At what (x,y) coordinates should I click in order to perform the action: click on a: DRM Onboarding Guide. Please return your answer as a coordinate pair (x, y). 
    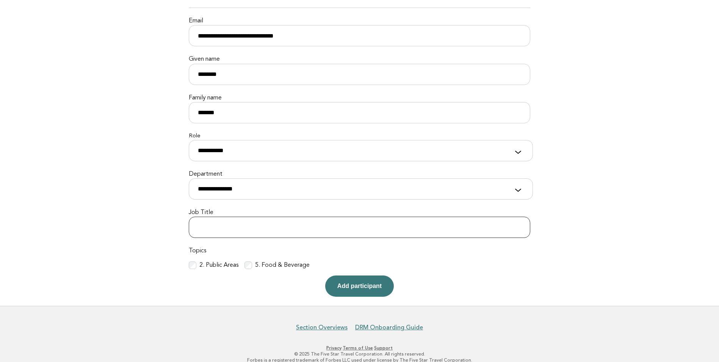
    Looking at the image, I should click on (389, 327).